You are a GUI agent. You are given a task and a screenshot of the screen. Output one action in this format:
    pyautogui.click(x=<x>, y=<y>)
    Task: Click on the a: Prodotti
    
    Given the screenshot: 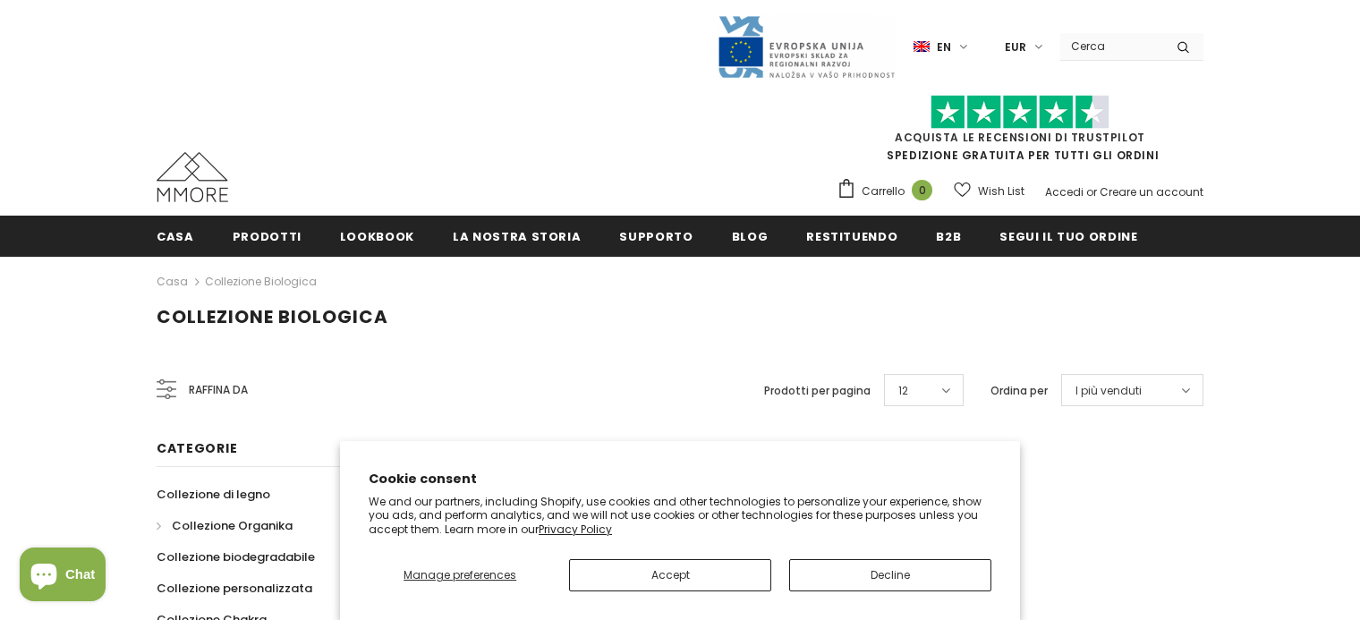 What is the action you would take?
    pyautogui.click(x=267, y=235)
    